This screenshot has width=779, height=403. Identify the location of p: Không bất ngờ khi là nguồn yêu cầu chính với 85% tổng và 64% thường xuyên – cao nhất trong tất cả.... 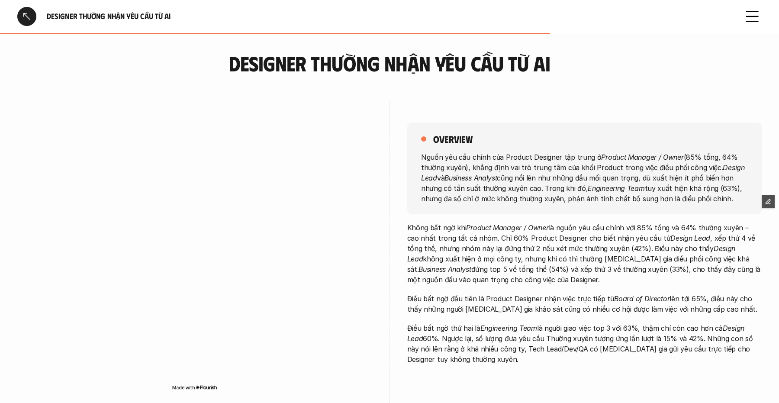
(585, 254).